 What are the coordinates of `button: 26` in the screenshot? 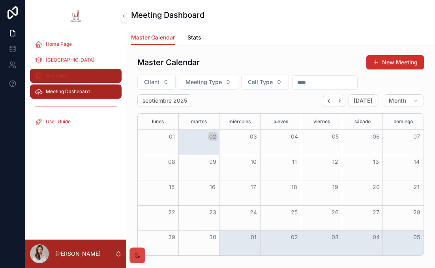 It's located at (335, 213).